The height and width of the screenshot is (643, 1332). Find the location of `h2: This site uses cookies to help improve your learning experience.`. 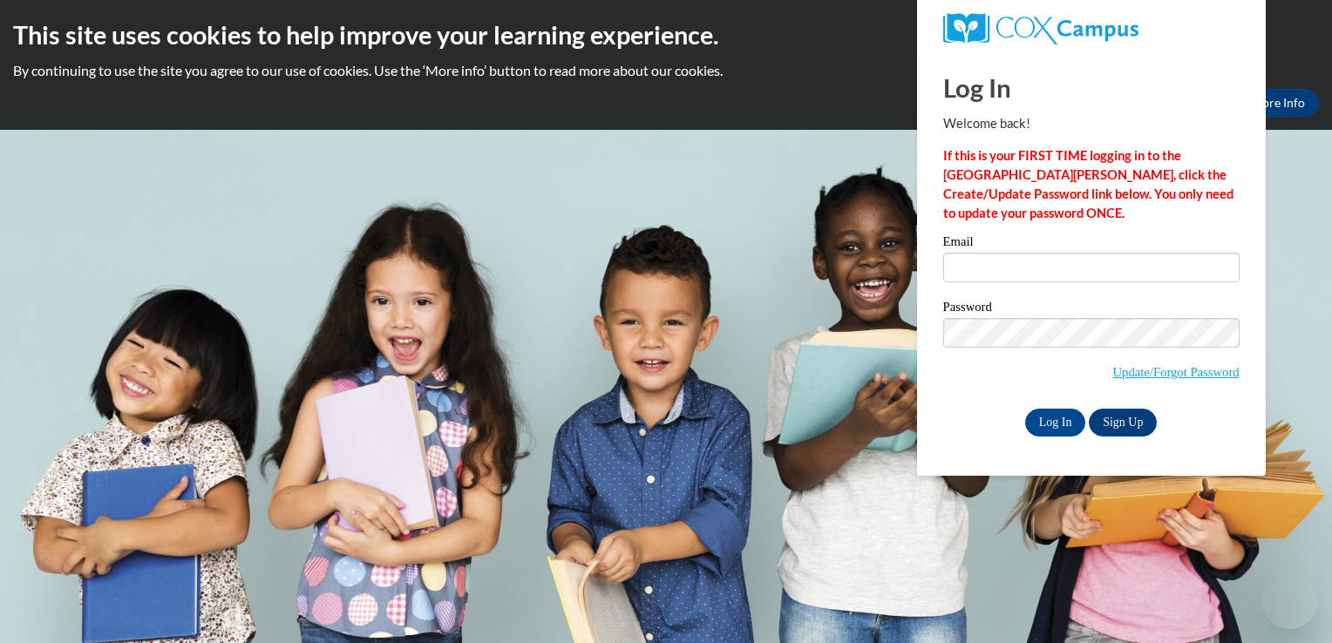

h2: This site uses cookies to help improve your learning experience. is located at coordinates (666, 35).